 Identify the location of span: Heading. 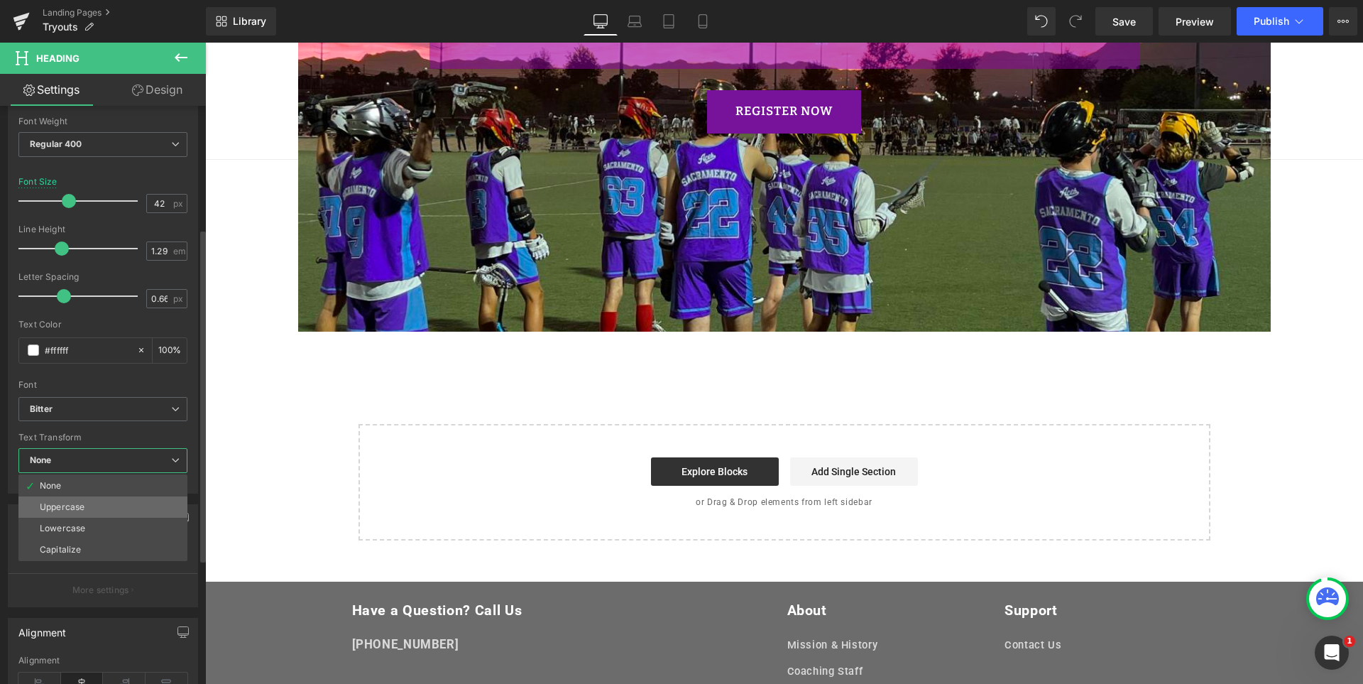
(58, 58).